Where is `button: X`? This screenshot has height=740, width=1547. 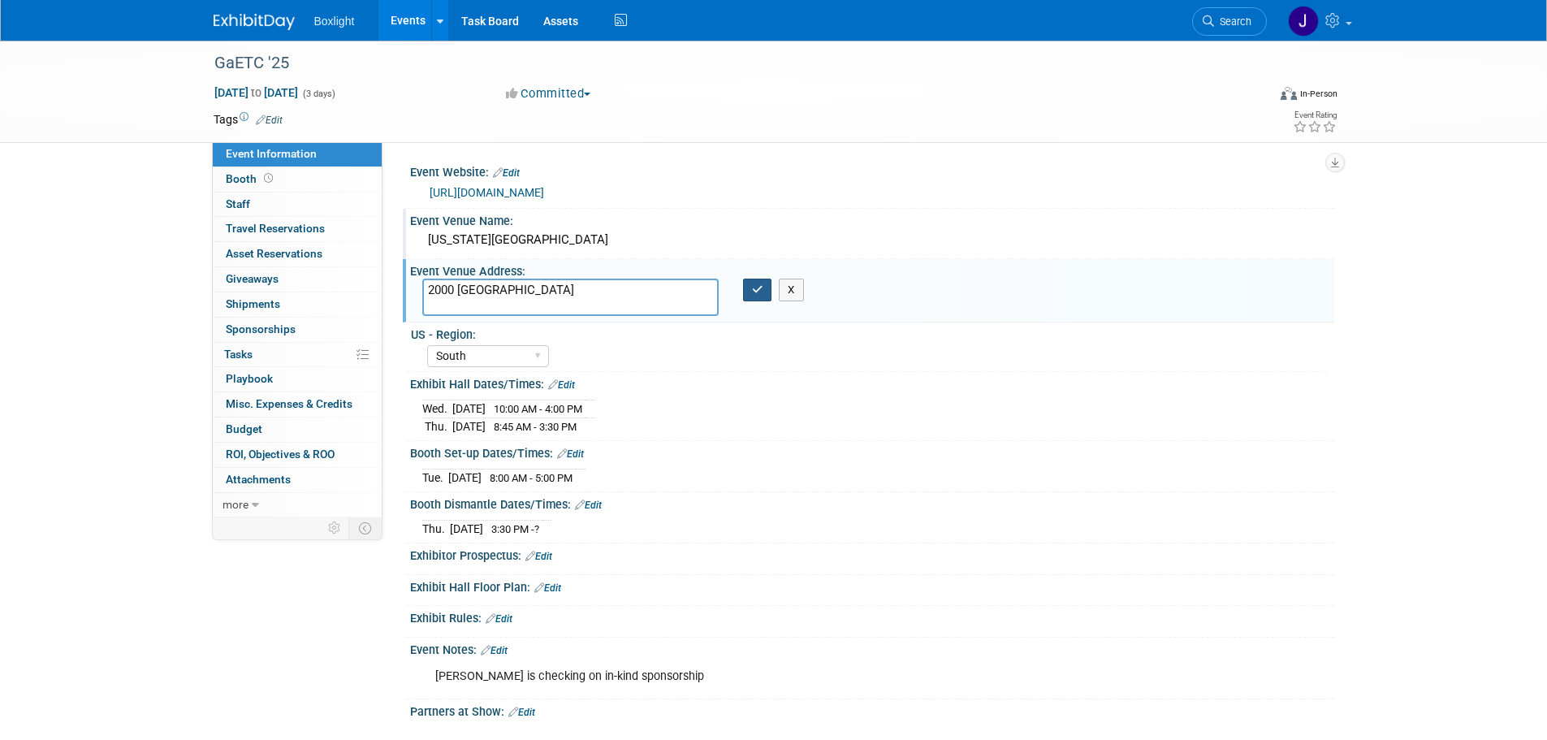 button: X is located at coordinates (791, 290).